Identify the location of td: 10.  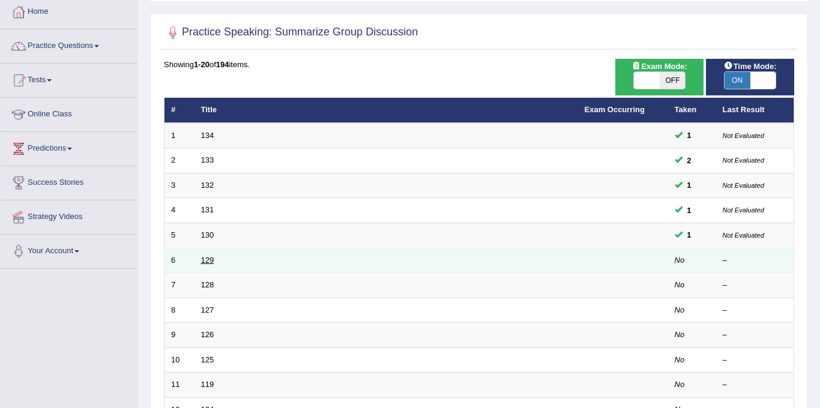
(179, 360).